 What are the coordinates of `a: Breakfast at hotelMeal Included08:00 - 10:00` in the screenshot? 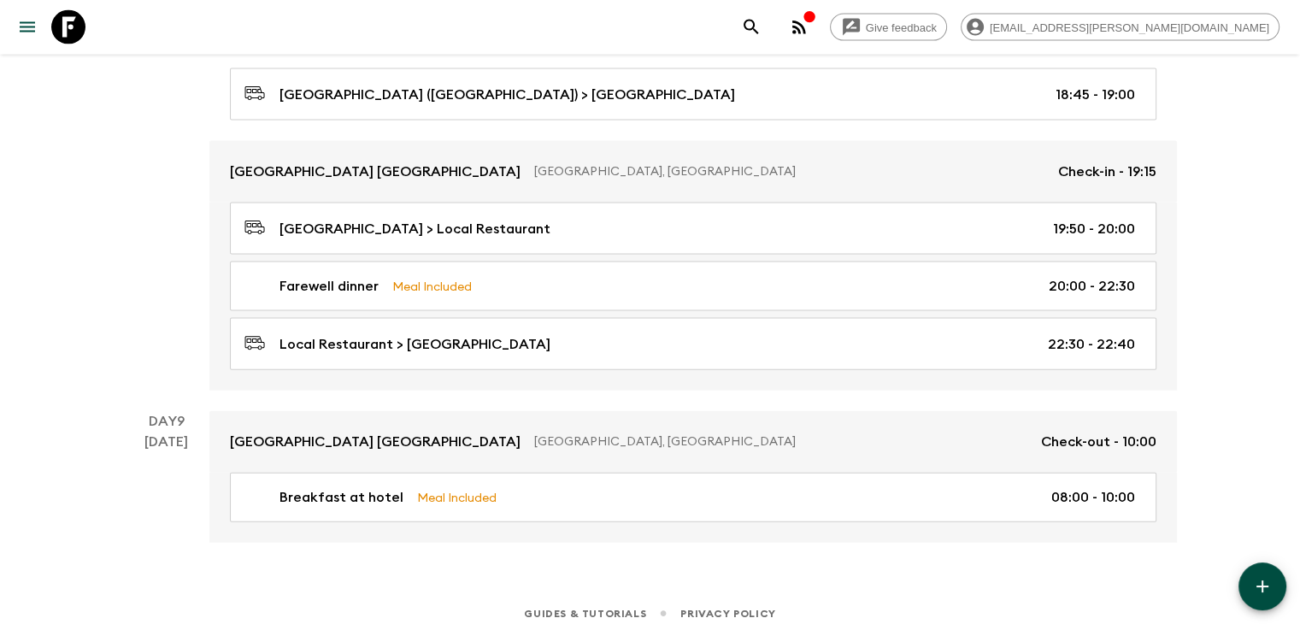 It's located at (693, 498).